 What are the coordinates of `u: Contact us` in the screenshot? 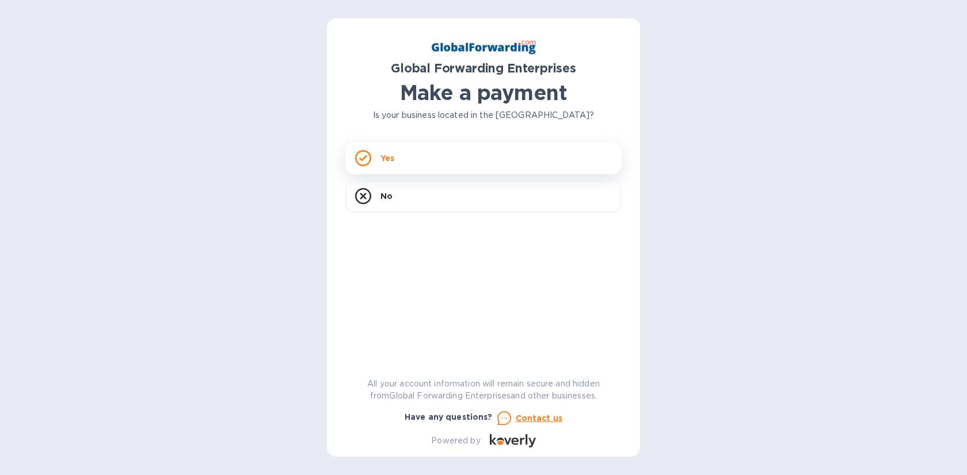 It's located at (539, 418).